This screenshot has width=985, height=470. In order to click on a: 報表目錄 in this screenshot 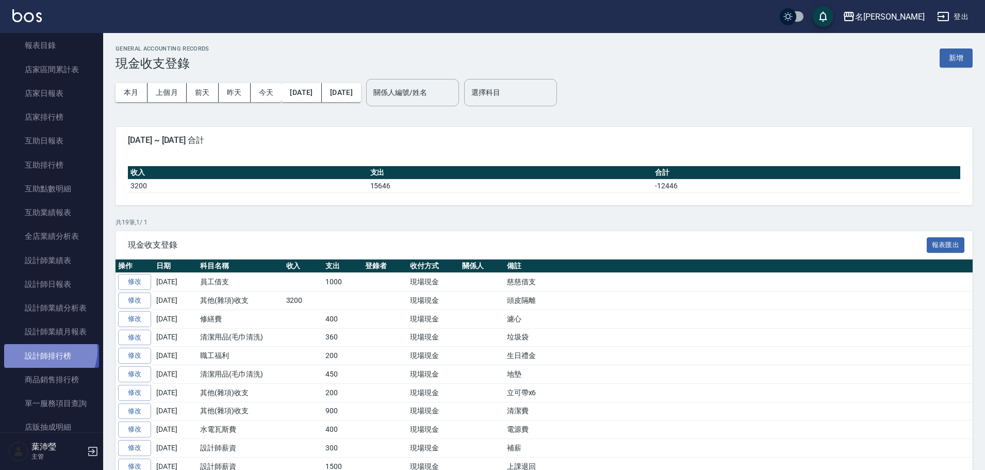, I will do `click(52, 45)`.